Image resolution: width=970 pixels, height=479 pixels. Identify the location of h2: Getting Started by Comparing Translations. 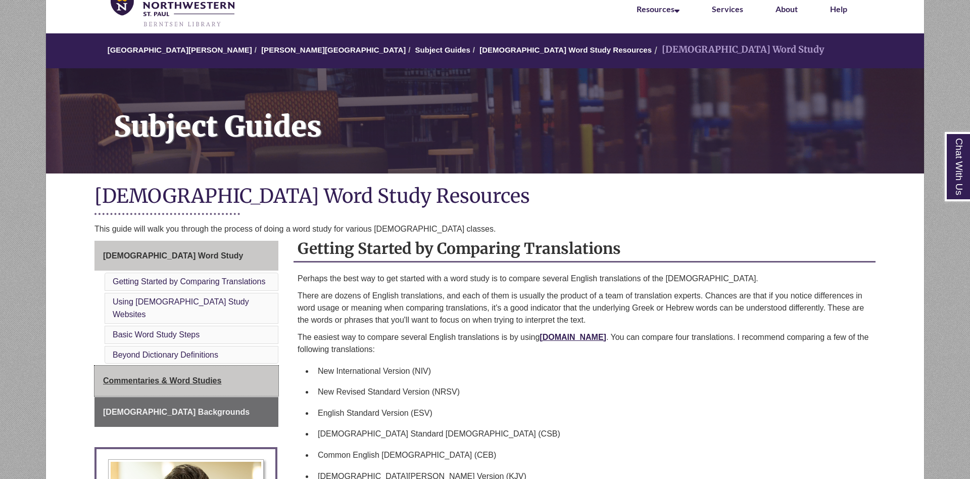
(585, 249).